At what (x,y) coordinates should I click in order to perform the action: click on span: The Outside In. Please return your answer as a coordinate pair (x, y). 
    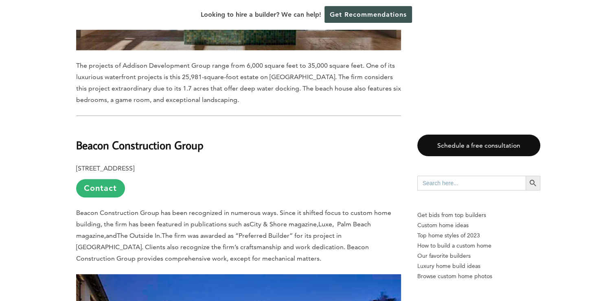
    Looking at the image, I should click on (139, 235).